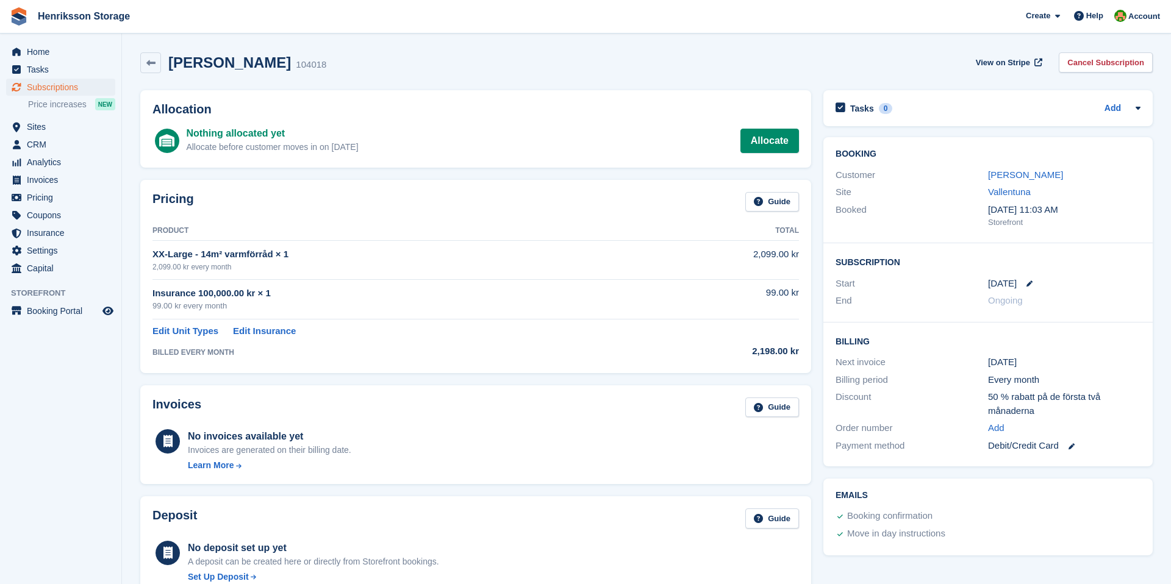  I want to click on a: Learn More, so click(270, 465).